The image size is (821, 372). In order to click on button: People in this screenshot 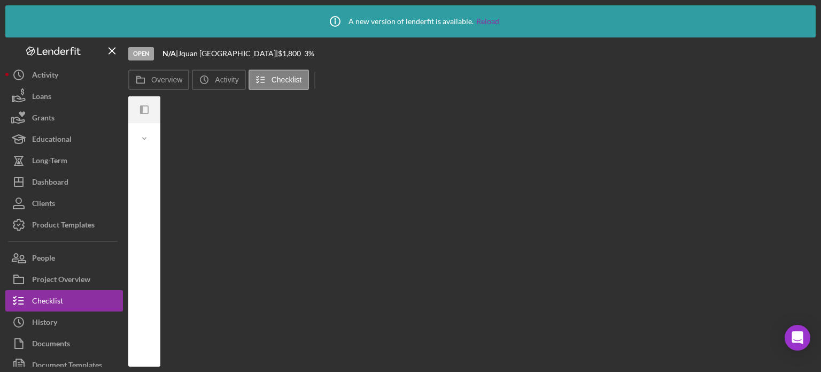, I will do `click(64, 258)`.